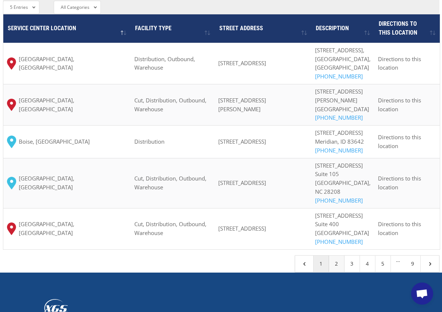 This screenshot has height=312, width=442. What do you see at coordinates (423, 294) in the screenshot?
I see `div: Open chat` at bounding box center [423, 294].